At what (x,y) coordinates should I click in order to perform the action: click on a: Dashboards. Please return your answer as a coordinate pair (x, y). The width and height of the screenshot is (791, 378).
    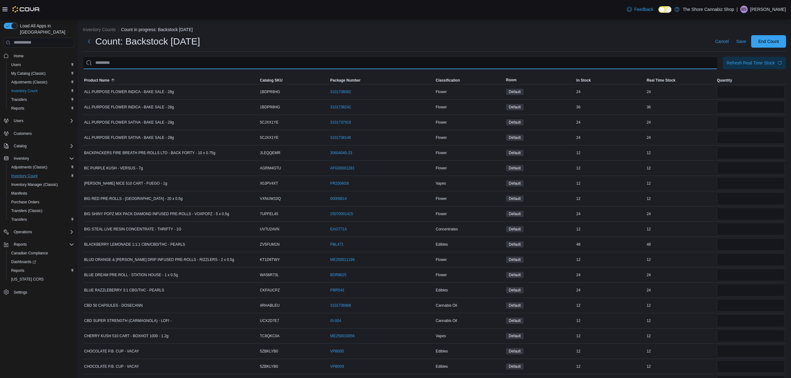
    Looking at the image, I should click on (41, 262).